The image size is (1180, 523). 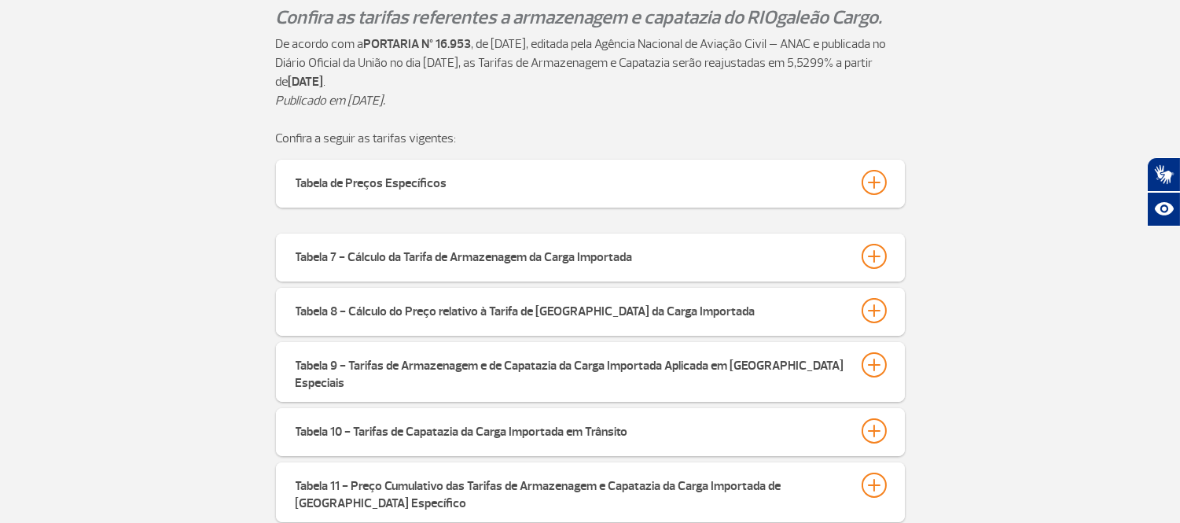 What do you see at coordinates (418, 44) in the screenshot?
I see `strong: PORTARIA Nº 16.953` at bounding box center [418, 44].